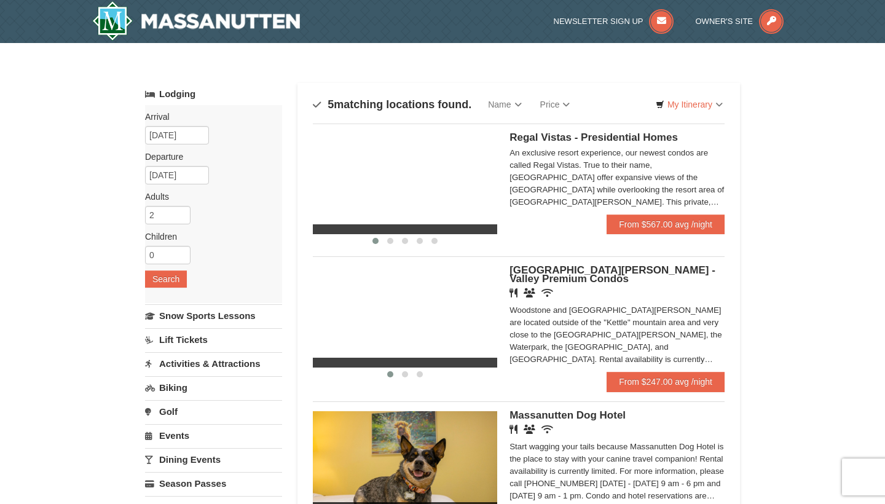 This screenshot has height=504, width=885. I want to click on a: Owner's Site, so click(740, 21).